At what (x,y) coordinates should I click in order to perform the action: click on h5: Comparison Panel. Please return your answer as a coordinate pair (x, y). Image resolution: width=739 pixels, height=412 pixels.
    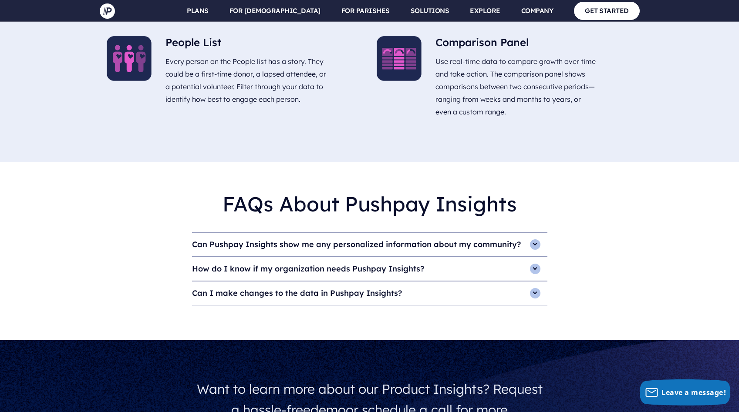
    Looking at the image, I should click on (516, 44).